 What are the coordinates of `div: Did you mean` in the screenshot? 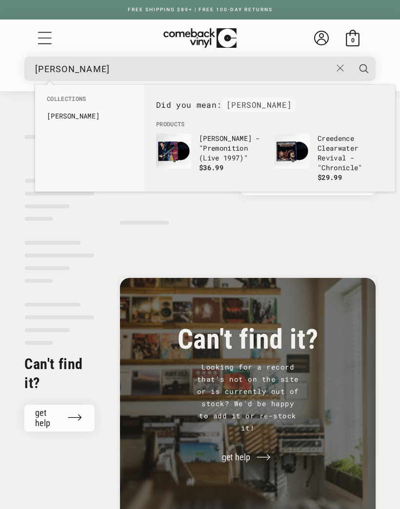 It's located at (269, 107).